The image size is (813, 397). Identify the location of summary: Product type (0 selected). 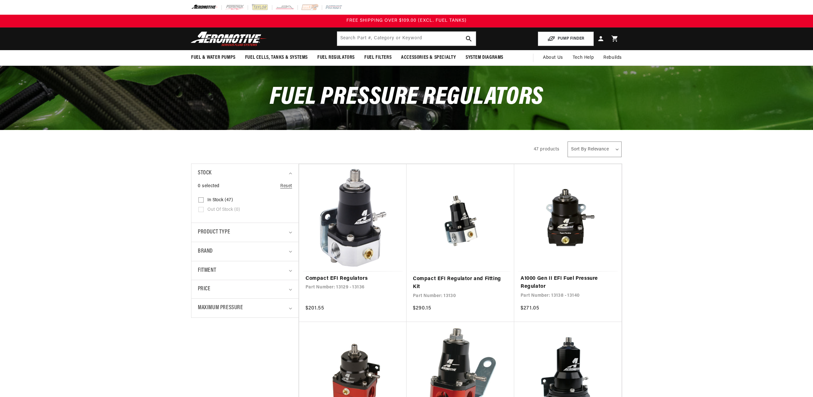
(245, 232).